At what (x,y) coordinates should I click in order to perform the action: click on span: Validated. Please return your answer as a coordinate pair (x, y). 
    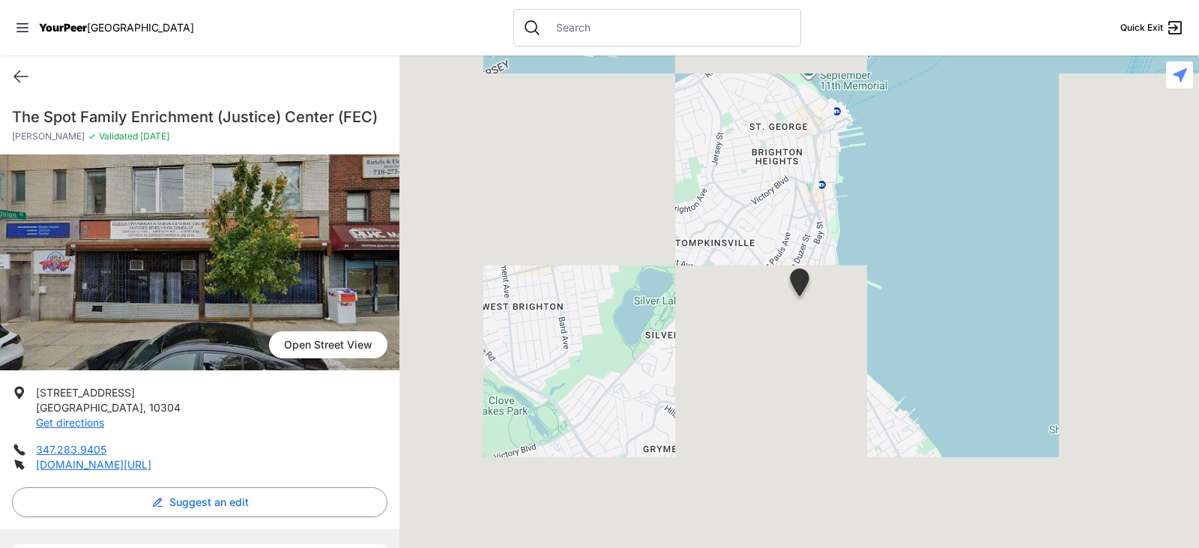
    Looking at the image, I should click on (118, 136).